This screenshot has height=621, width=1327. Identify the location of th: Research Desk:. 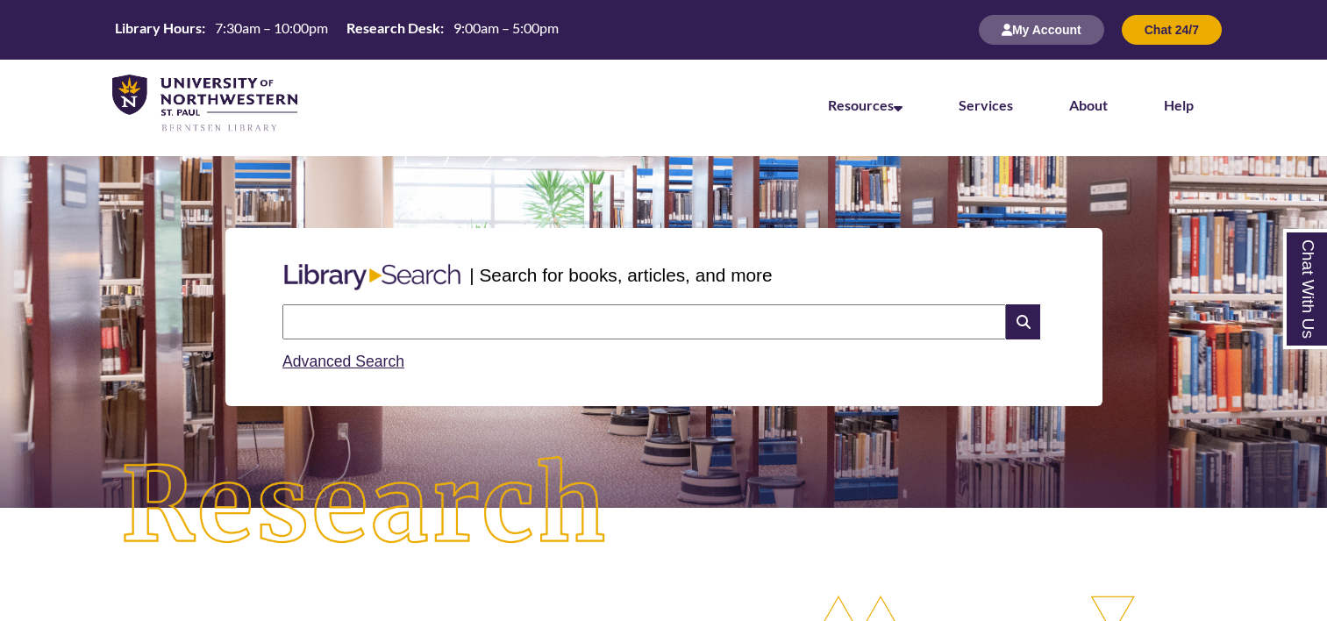
(393, 28).